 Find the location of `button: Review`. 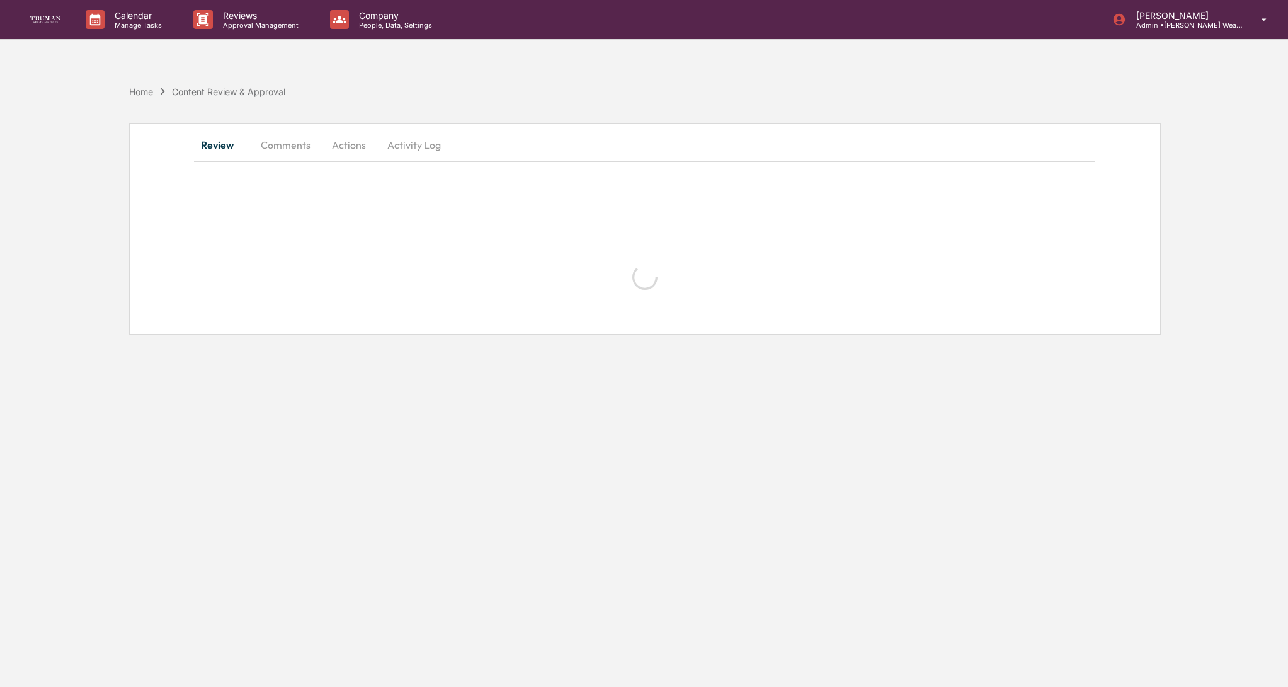

button: Review is located at coordinates (222, 145).